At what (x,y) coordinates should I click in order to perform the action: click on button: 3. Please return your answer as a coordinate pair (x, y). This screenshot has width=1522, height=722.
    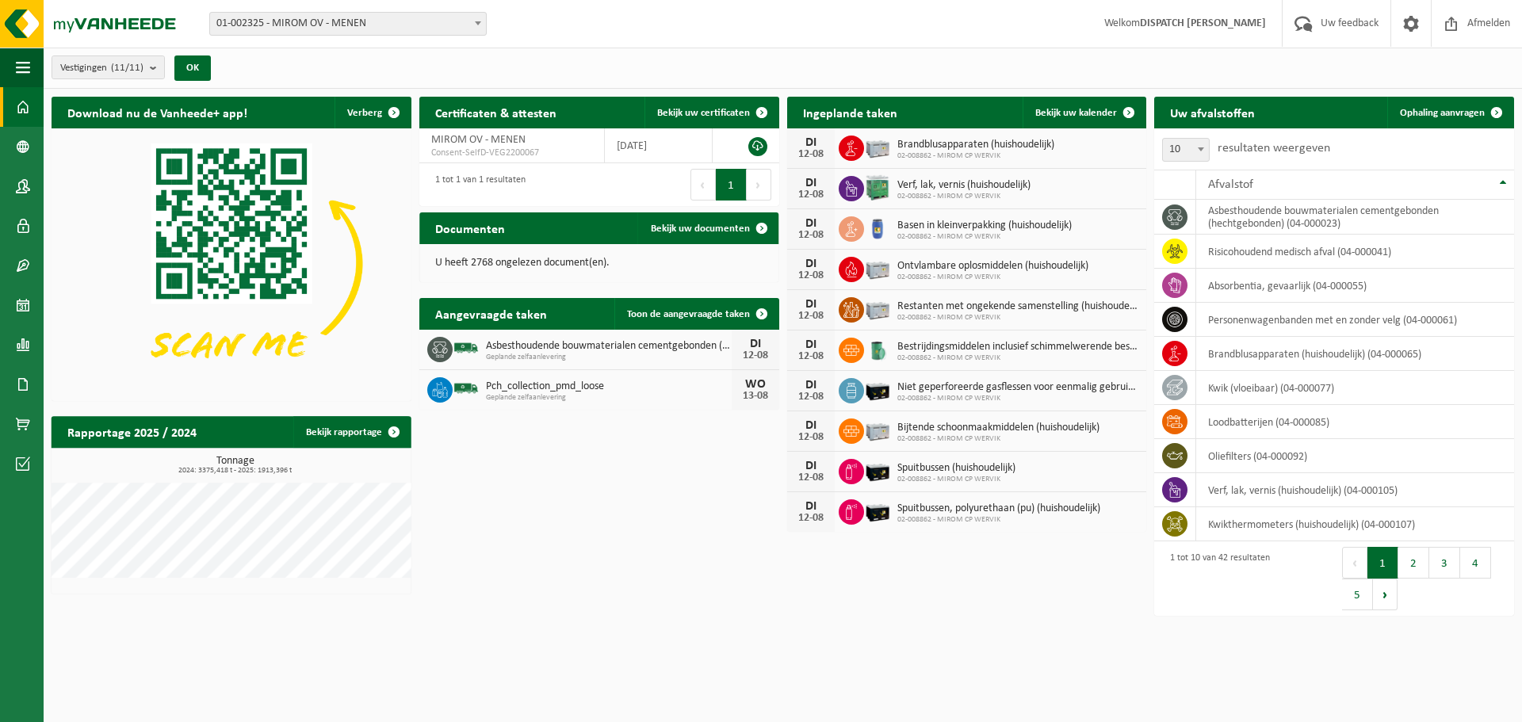
    Looking at the image, I should click on (1444, 563).